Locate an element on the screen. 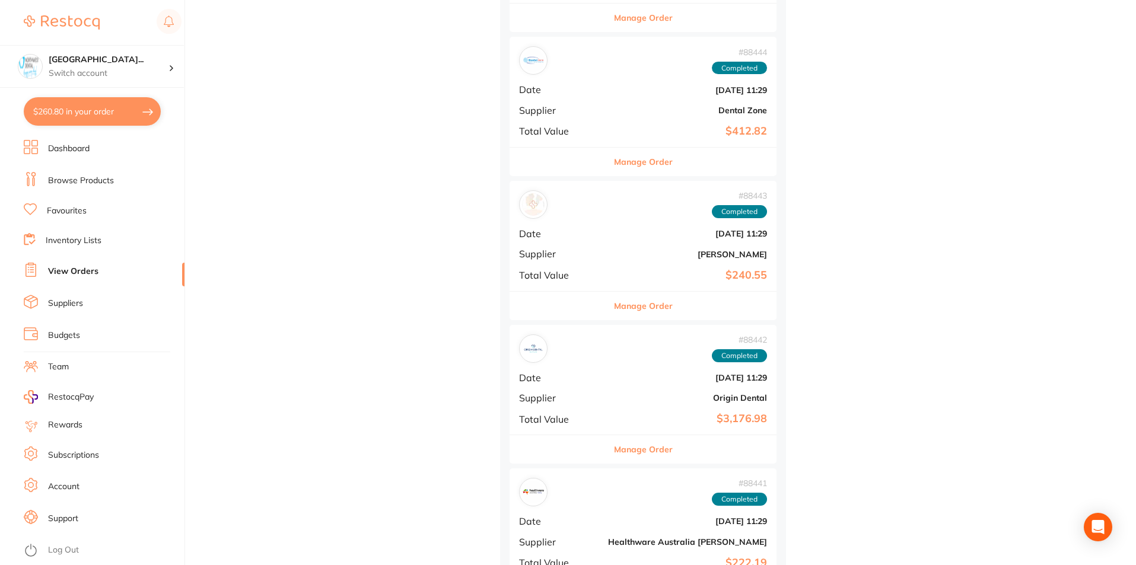 This screenshot has height=565, width=1136. span: # 88441 is located at coordinates (739, 483).